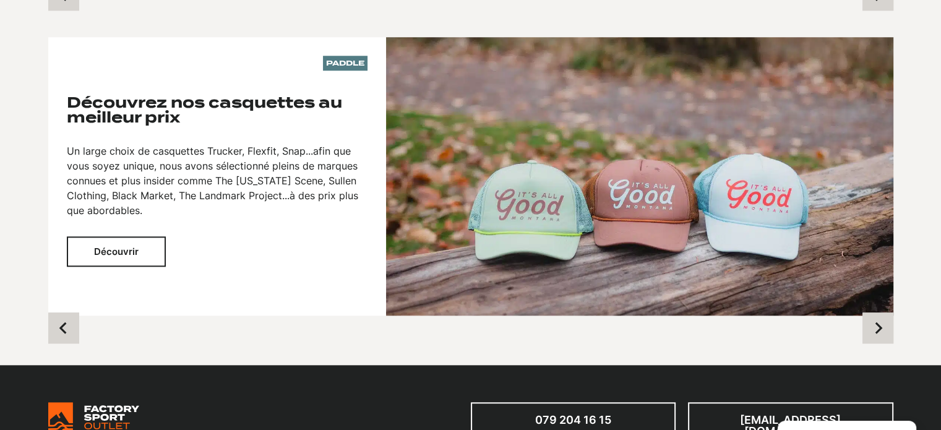  I want to click on button: Previous slide, so click(64, 328).